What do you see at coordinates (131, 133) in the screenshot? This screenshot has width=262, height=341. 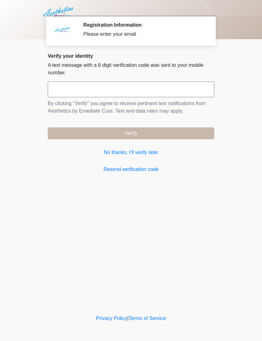 I see `button: Verify` at bounding box center [131, 133].